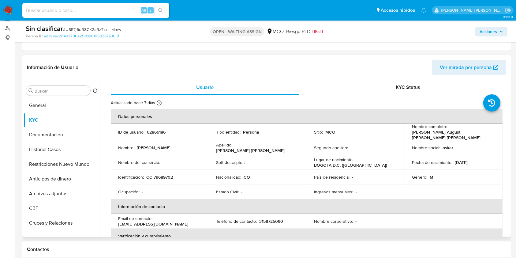 The height and width of the screenshot is (258, 516). What do you see at coordinates (231, 162) in the screenshot?
I see `p: Soft descriptor :` at bounding box center [231, 162].